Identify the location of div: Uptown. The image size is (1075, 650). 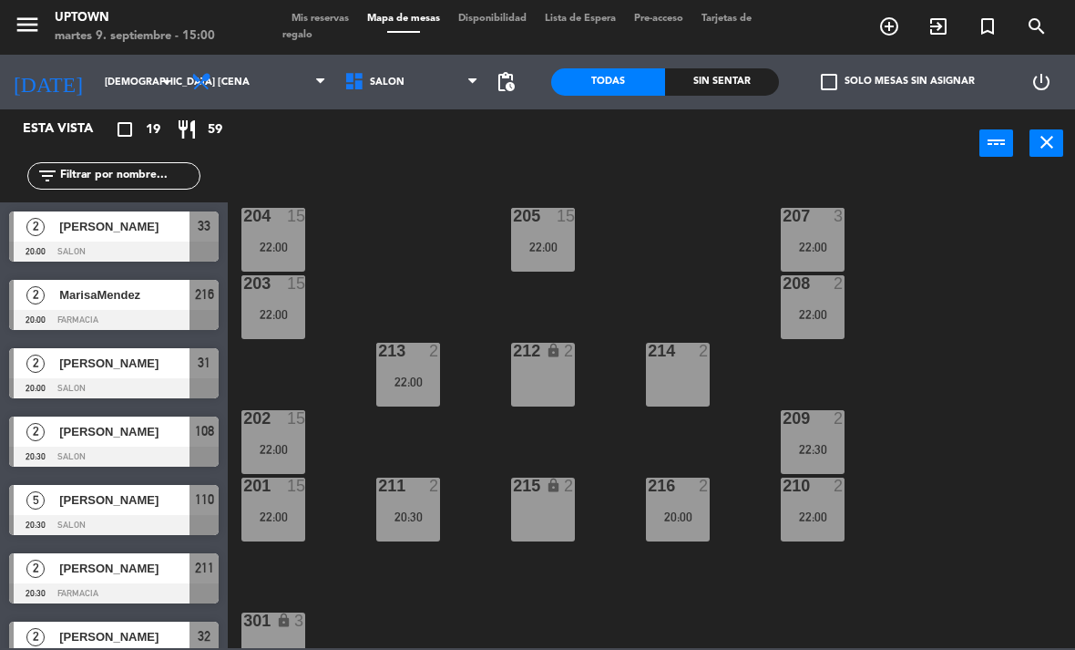
(135, 18).